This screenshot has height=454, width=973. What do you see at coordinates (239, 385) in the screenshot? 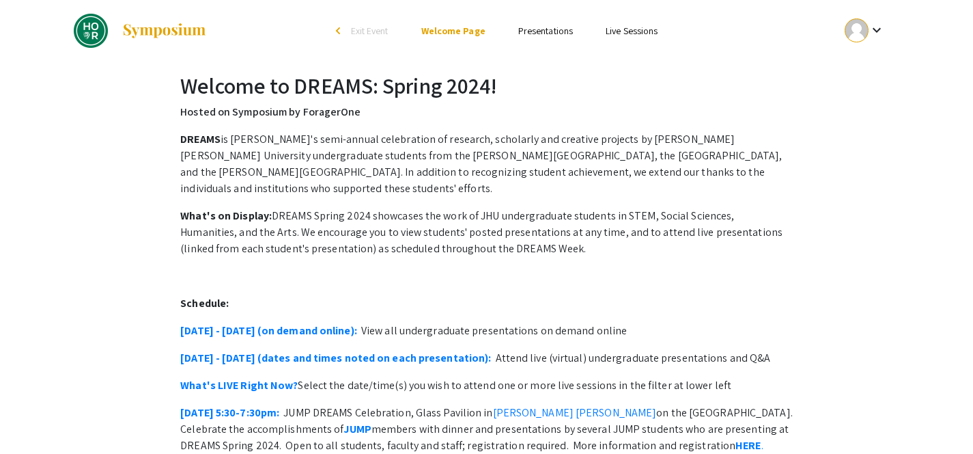
I see `a: What's LIVE Right Now?` at bounding box center [239, 385].